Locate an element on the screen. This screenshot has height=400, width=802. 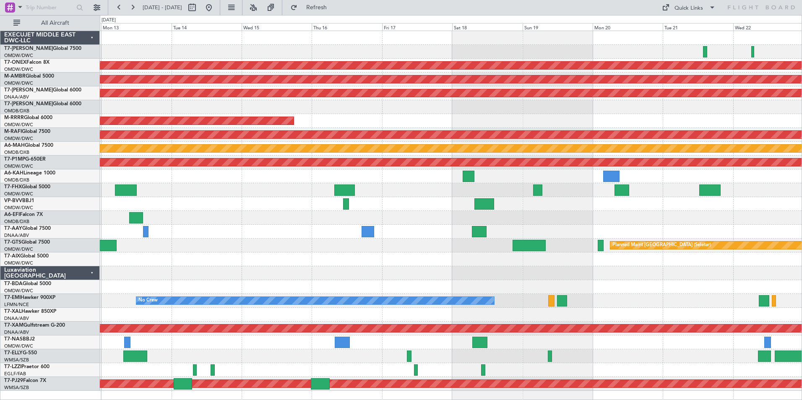
span: T7-PJ29 is located at coordinates (13, 381).